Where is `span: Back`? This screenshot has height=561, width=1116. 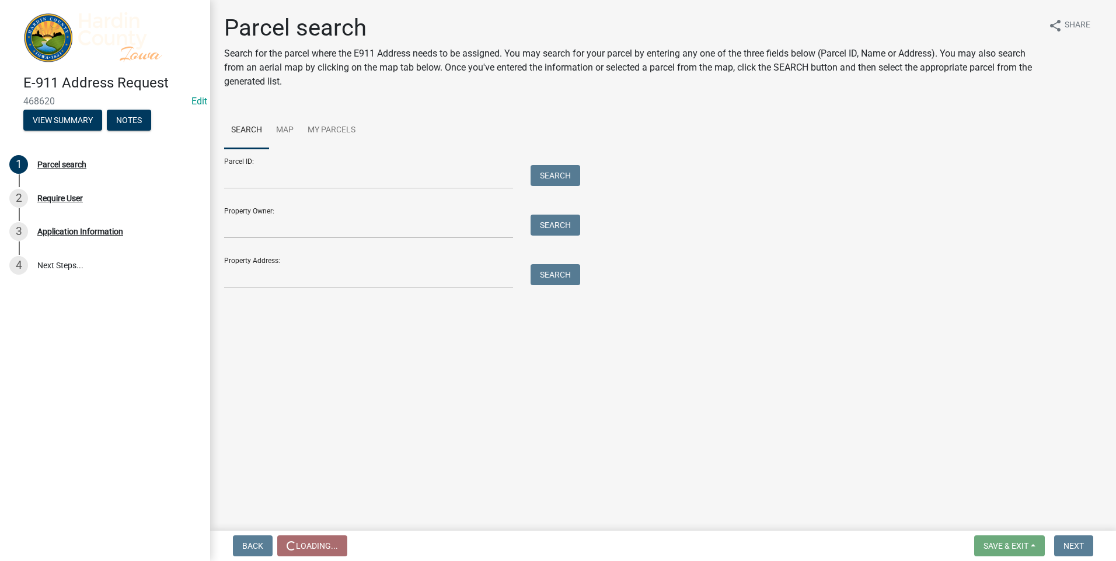 span: Back is located at coordinates (253, 546).